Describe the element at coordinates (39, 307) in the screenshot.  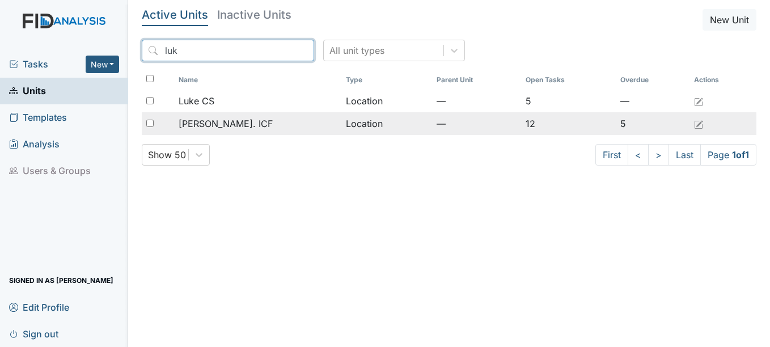
I see `span: Edit Profile` at that location.